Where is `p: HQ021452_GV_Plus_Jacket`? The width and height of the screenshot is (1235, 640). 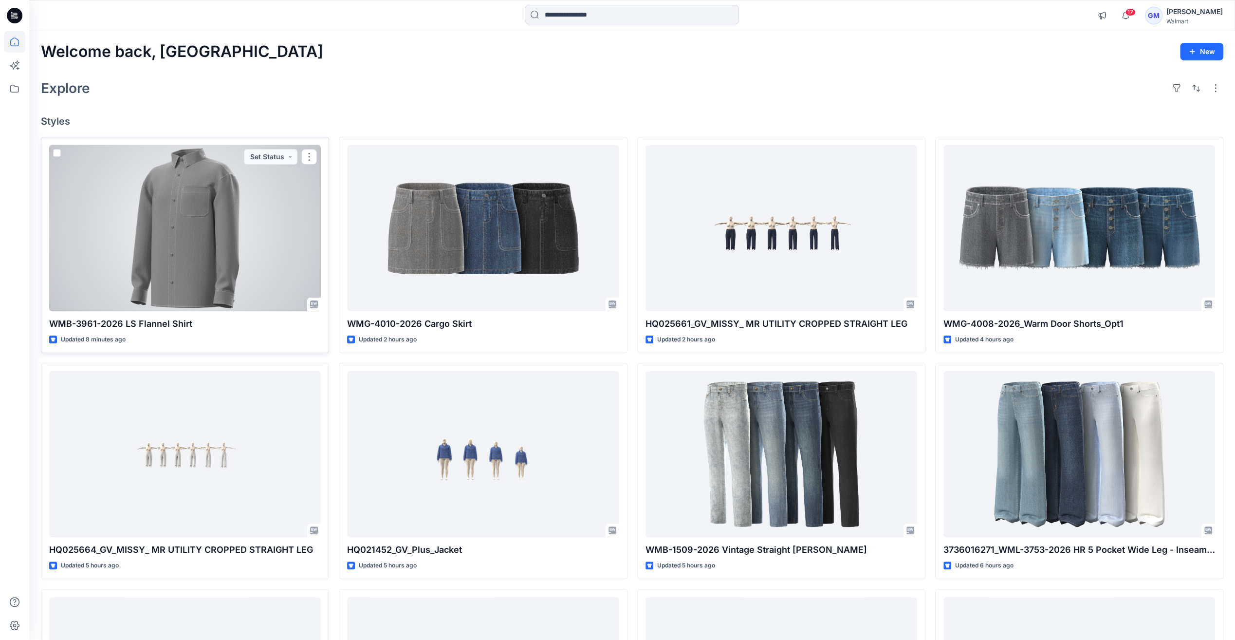
p: HQ021452_GV_Plus_Jacket is located at coordinates (483, 550).